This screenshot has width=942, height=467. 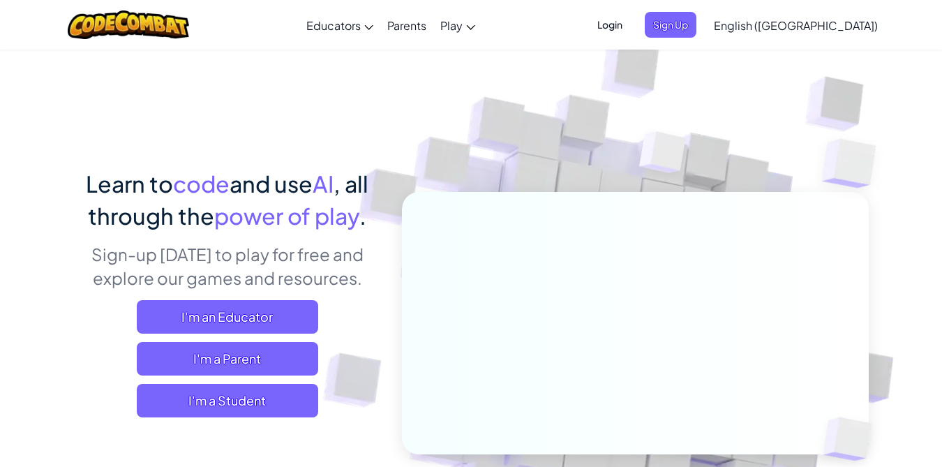 What do you see at coordinates (671, 24) in the screenshot?
I see `span: Sign Up` at bounding box center [671, 24].